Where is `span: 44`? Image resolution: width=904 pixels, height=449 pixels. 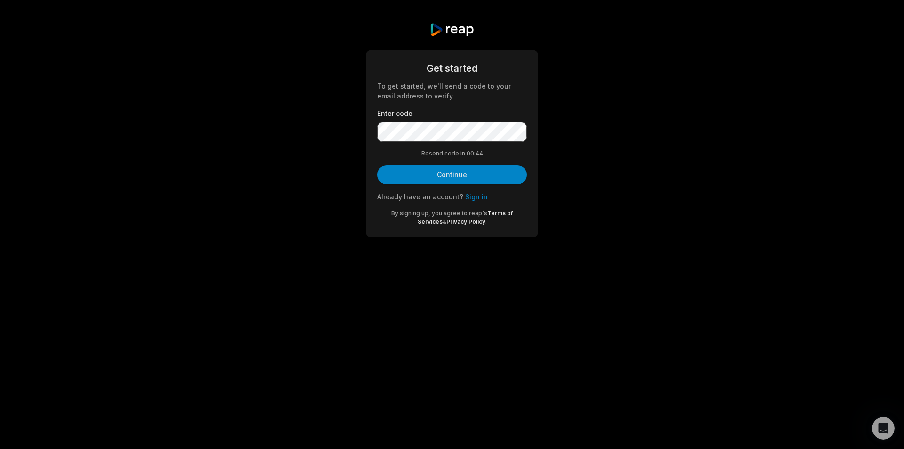
span: 44 is located at coordinates (479, 153).